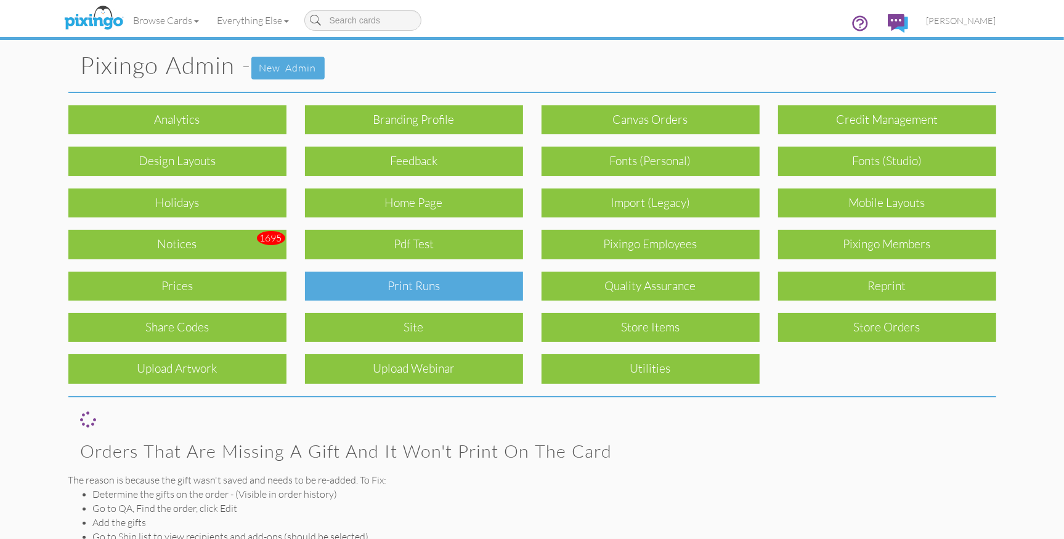 The width and height of the screenshot is (1064, 539). What do you see at coordinates (651, 203) in the screenshot?
I see `div: Import (legacy)` at bounding box center [651, 203].